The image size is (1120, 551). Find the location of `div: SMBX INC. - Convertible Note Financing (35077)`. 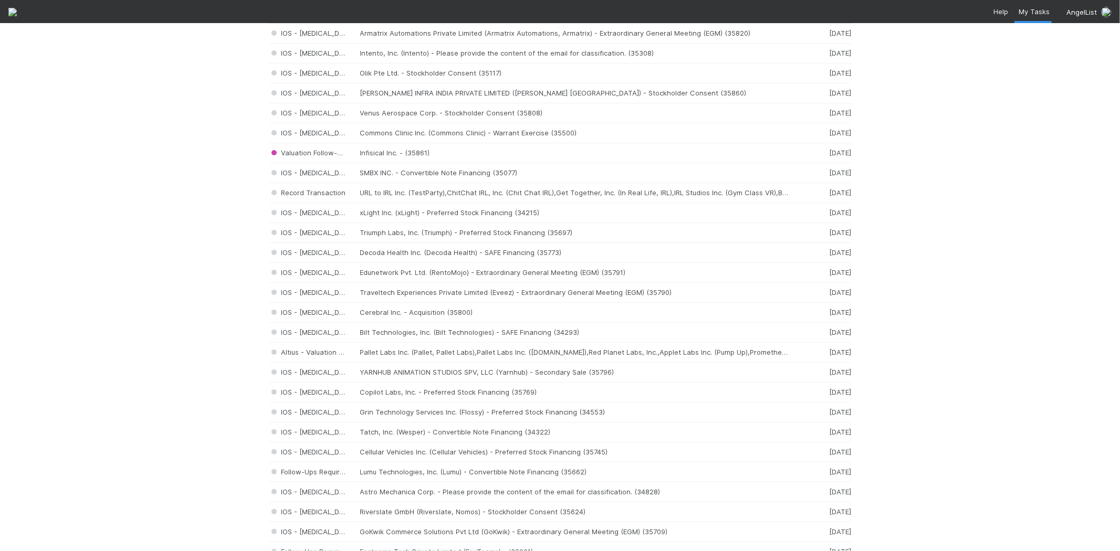

div: SMBX INC. - Convertible Note Financing (35077) is located at coordinates (574, 173).